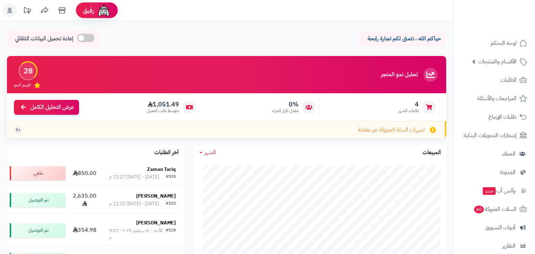  What do you see at coordinates (104, 10) in the screenshot?
I see `img: ai-face.png` at bounding box center [104, 10].